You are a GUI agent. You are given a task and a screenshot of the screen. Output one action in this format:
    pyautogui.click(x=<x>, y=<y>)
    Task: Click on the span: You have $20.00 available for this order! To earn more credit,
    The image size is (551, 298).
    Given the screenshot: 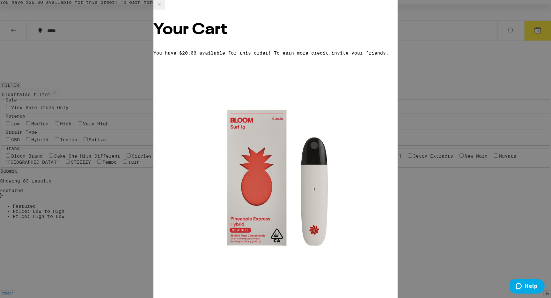 What is the action you would take?
    pyautogui.click(x=242, y=53)
    